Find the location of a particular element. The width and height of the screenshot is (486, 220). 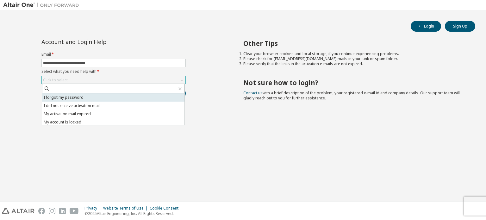

img: instagram.svg is located at coordinates (52, 211).